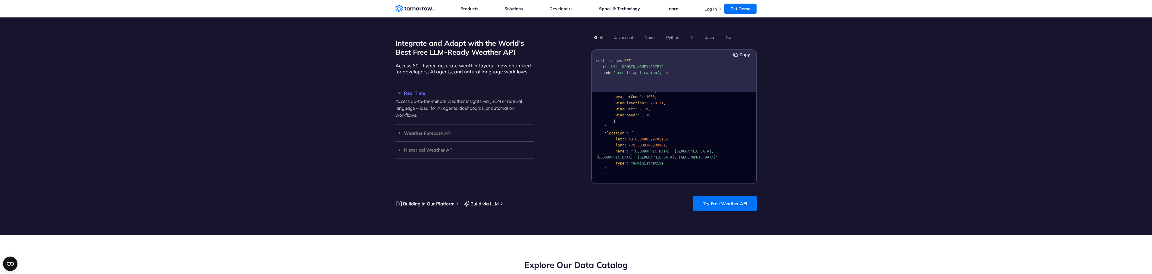 This screenshot has width=1152, height=274. Describe the element at coordinates (624, 109) in the screenshot. I see `span: "windGust"` at that location.